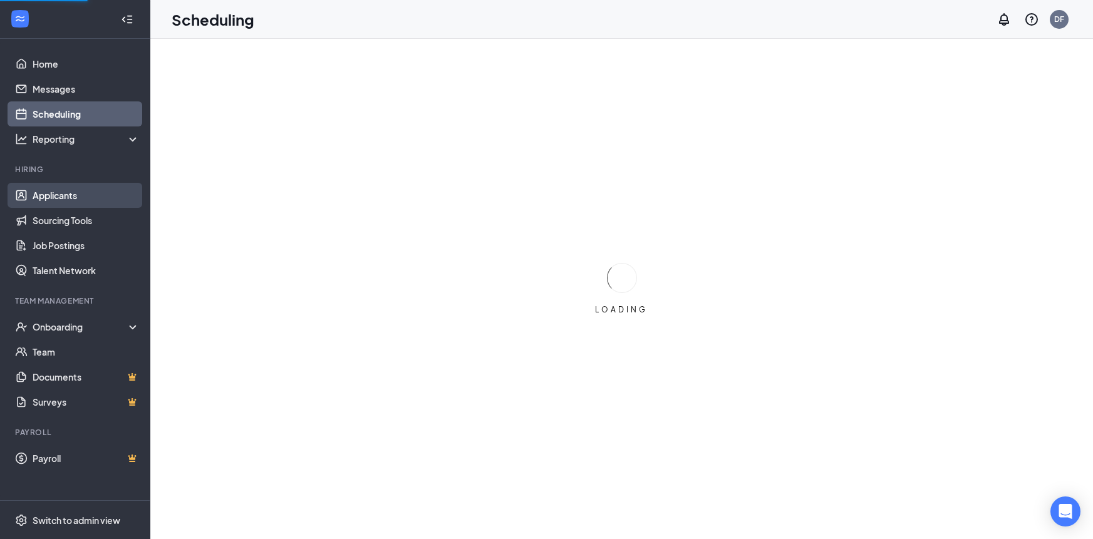 The image size is (1093, 539). I want to click on svg: Settings, so click(21, 520).